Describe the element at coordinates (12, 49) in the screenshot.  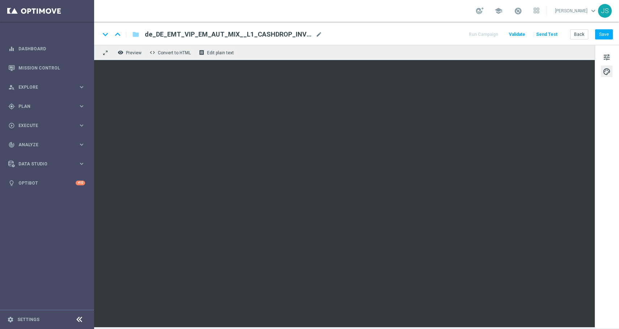
I see `i: equalizer` at that location.